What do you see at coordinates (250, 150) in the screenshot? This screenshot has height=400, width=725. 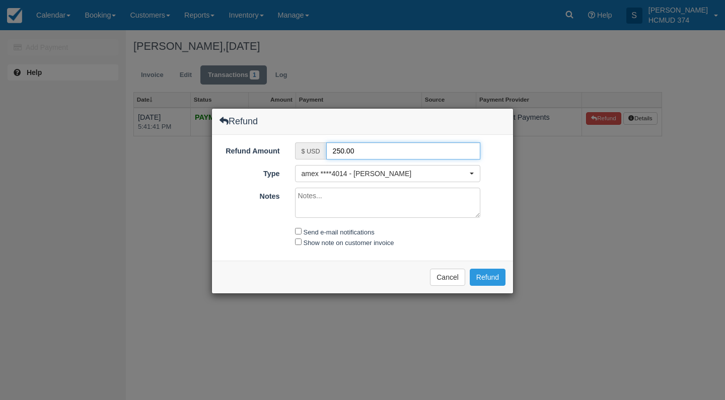 I see `label: Refund Amount` at bounding box center [250, 150].